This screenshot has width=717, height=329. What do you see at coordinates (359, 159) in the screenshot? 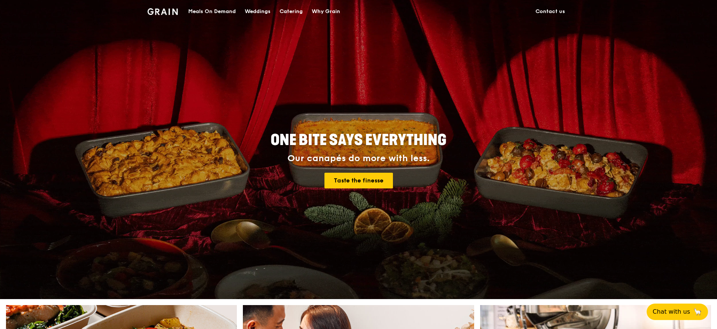
I see `div: Our canapés do more with less.` at bounding box center [359, 159].